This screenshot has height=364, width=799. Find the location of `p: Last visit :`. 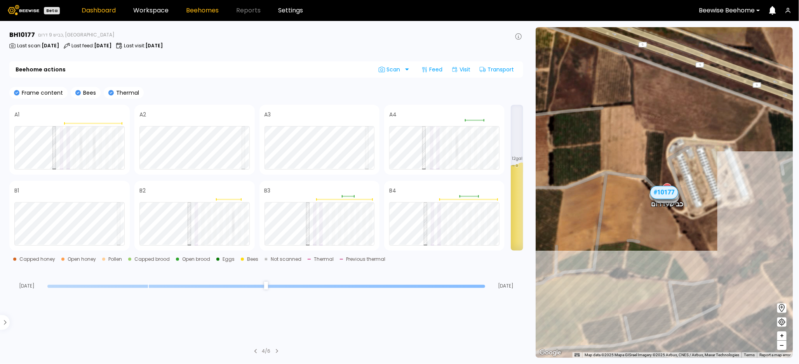

p: Last visit : is located at coordinates (143, 46).